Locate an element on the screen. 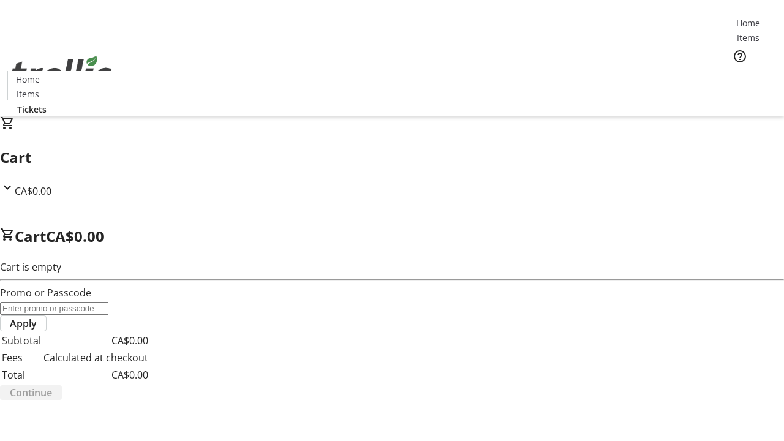 The image size is (784, 441). span: Apply is located at coordinates (23, 324).